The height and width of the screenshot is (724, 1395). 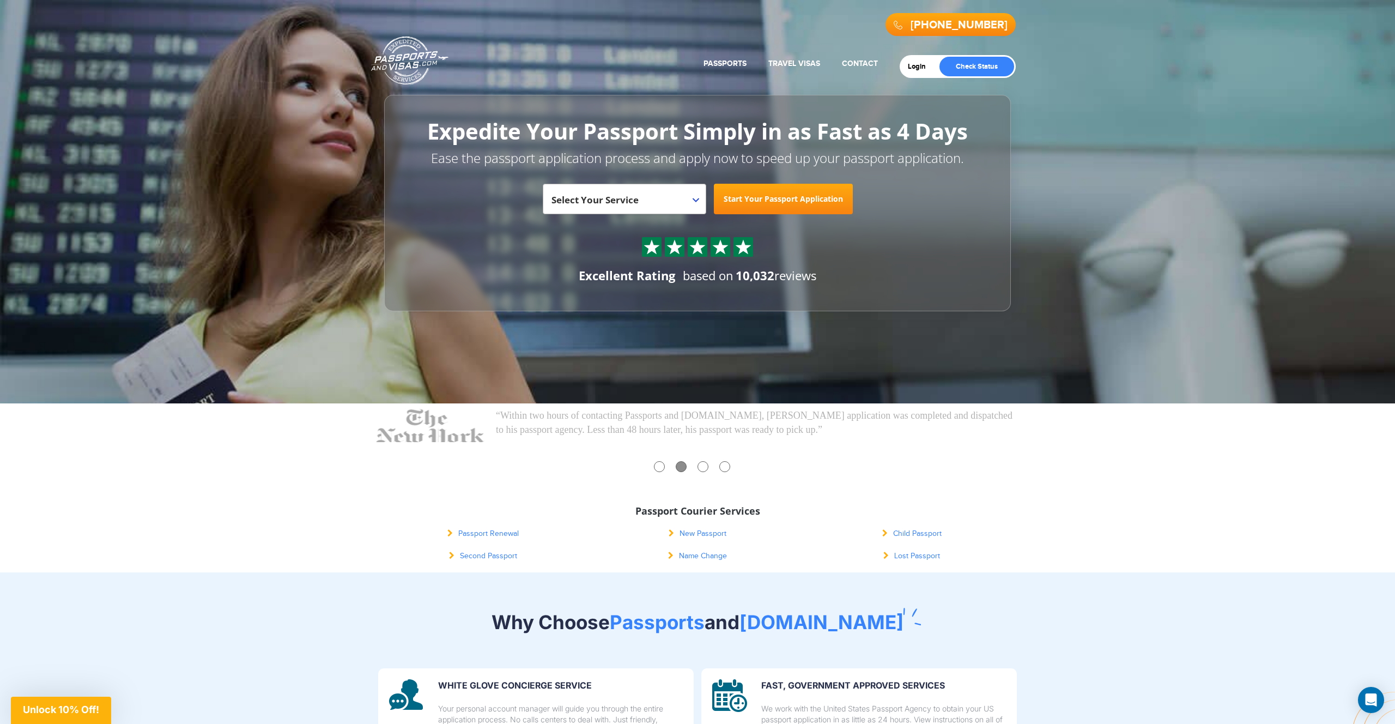 What do you see at coordinates (921, 67) in the screenshot?
I see `a: Login` at bounding box center [921, 67].